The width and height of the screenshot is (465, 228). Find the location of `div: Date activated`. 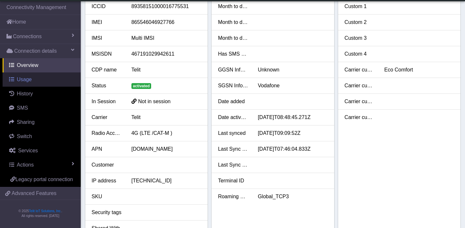

div: Date activated is located at coordinates (233, 117).